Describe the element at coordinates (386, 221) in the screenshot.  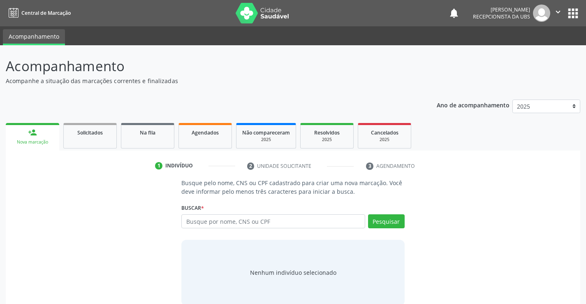
I see `button: Pesquisar` at that location.